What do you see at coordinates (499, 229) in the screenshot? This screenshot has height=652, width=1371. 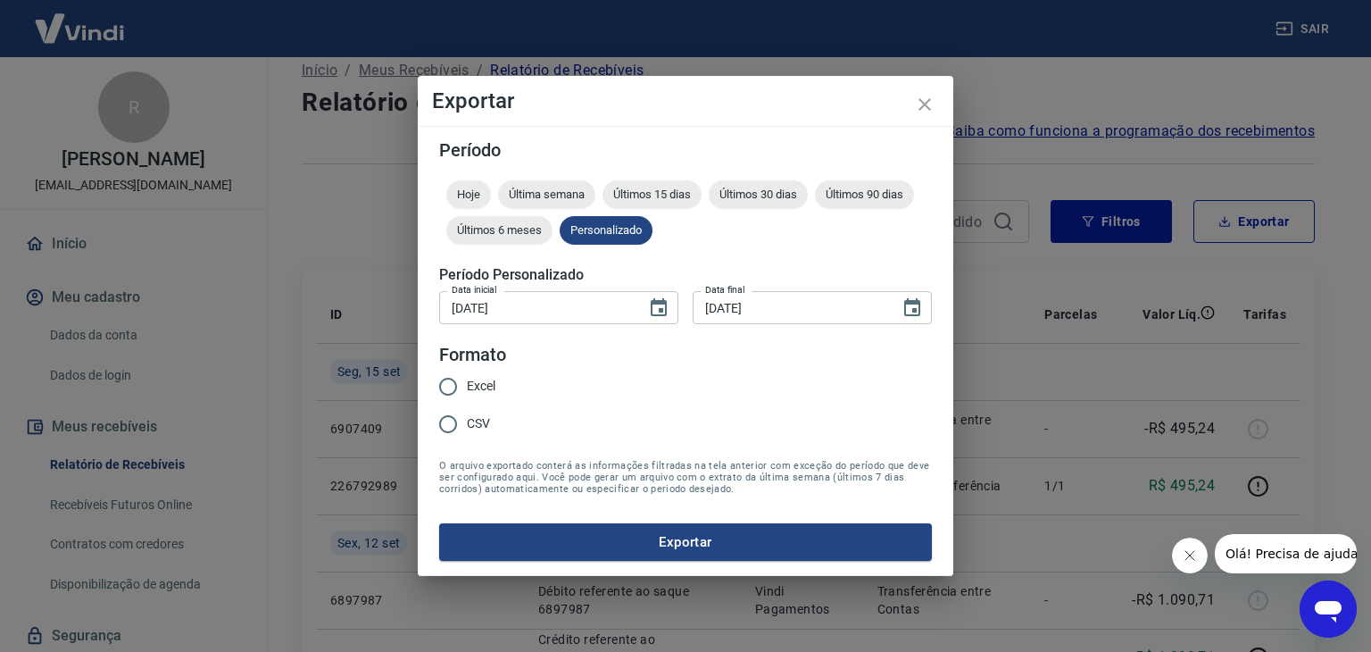 I see `span: Últimos 6 meses` at bounding box center [499, 229].